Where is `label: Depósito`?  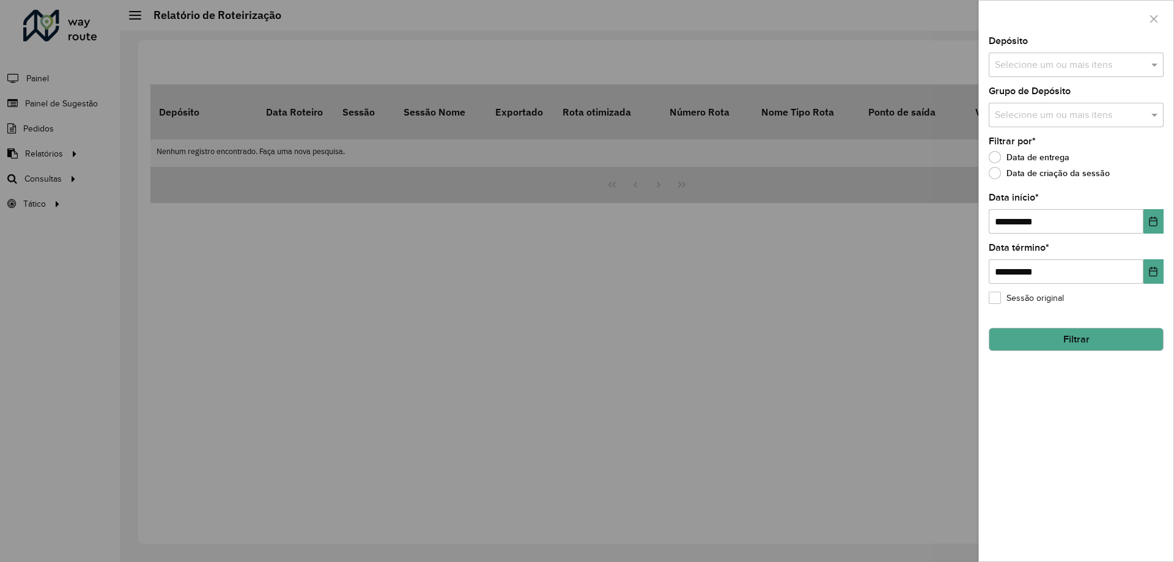 label: Depósito is located at coordinates (1008, 41).